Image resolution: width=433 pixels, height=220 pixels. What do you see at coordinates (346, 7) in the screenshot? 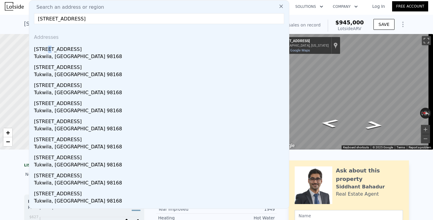
I see `button: Company` at bounding box center [346, 7].